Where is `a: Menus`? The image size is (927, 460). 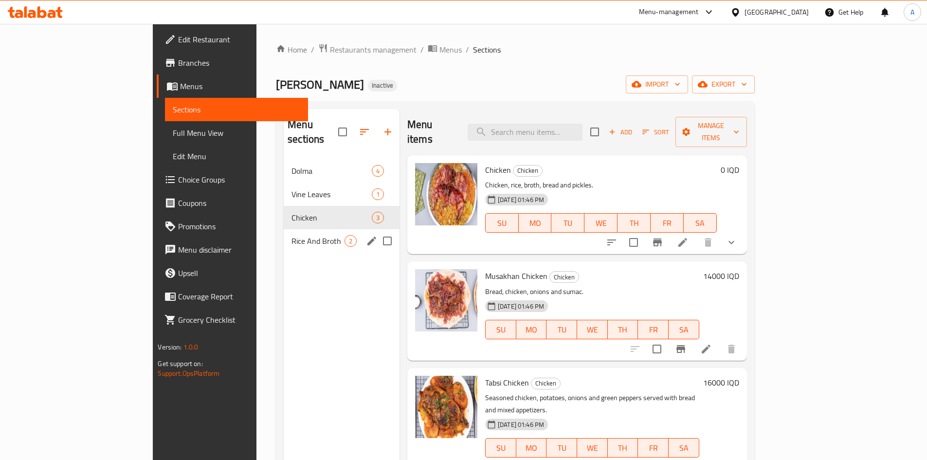 a: Menus is located at coordinates (445, 50).